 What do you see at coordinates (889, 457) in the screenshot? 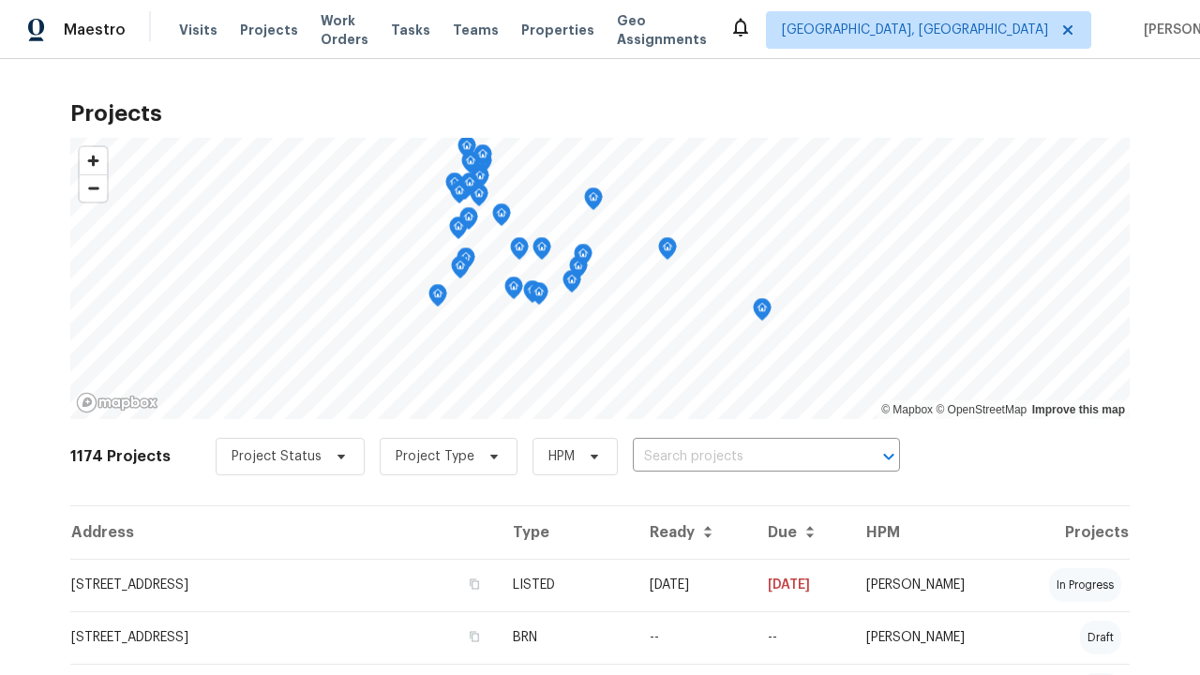
I see `button: Open` at bounding box center [889, 457].